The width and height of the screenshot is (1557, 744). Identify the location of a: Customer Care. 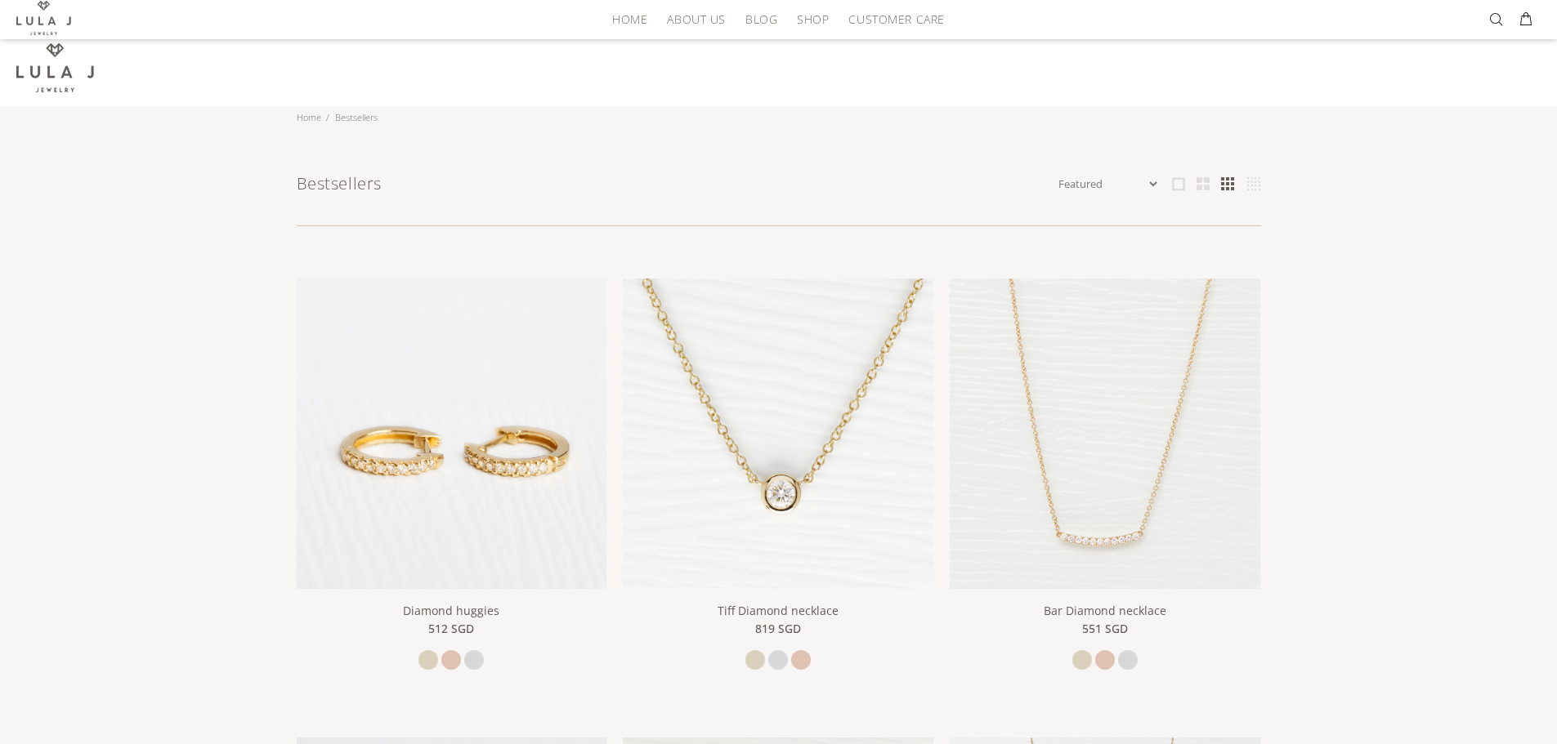
(891, 19).